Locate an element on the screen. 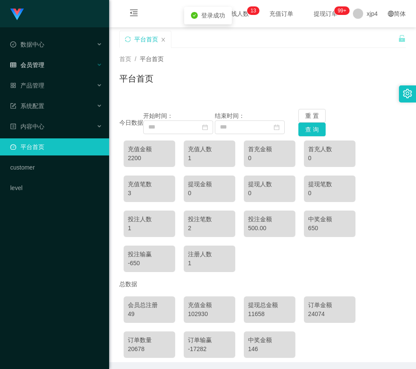 This screenshot has height=369, width=416. p: 1 is located at coordinates (252, 11).